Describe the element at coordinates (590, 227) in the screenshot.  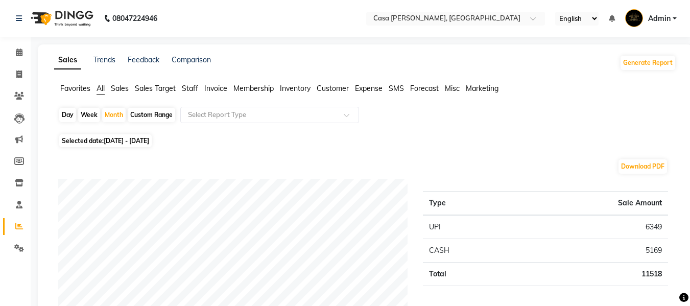
I see `td: 6349` at that location.